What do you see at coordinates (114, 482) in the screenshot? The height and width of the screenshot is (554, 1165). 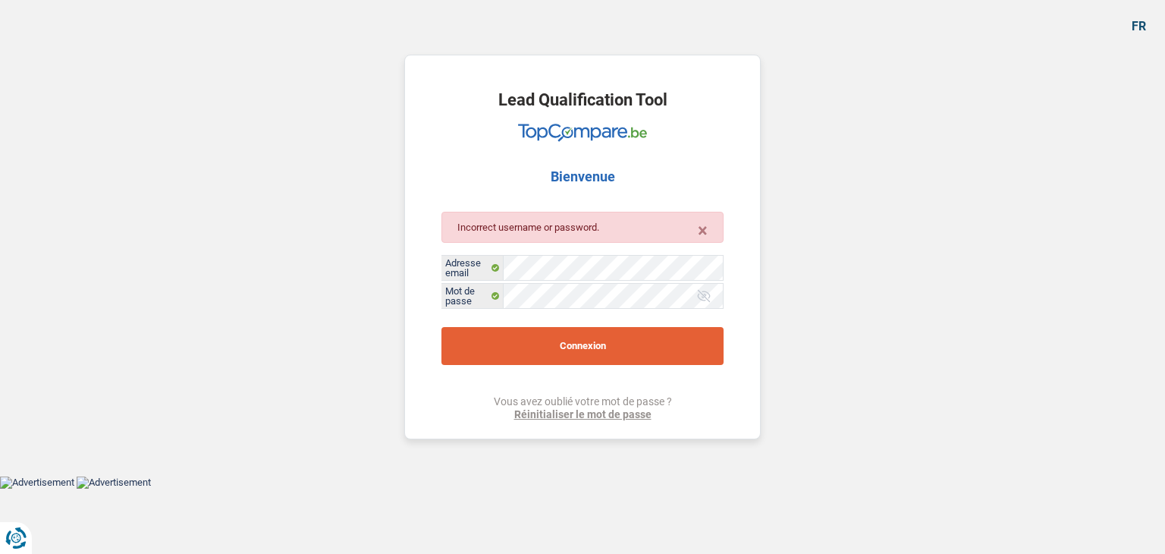 I see `img: Advertisement` at bounding box center [114, 482].